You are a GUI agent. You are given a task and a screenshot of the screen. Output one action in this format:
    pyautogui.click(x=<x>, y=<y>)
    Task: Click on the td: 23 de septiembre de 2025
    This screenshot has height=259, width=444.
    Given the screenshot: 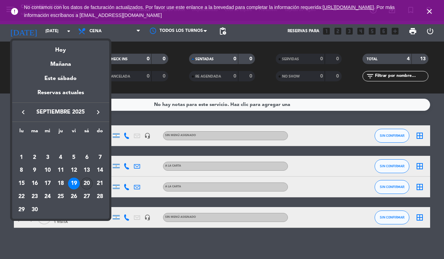 What is the action you would take?
    pyautogui.click(x=35, y=197)
    